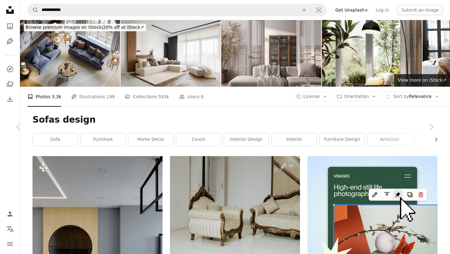 Image resolution: width=450 pixels, height=254 pixels. I want to click on div: 20% off at iStock ↗, so click(85, 28).